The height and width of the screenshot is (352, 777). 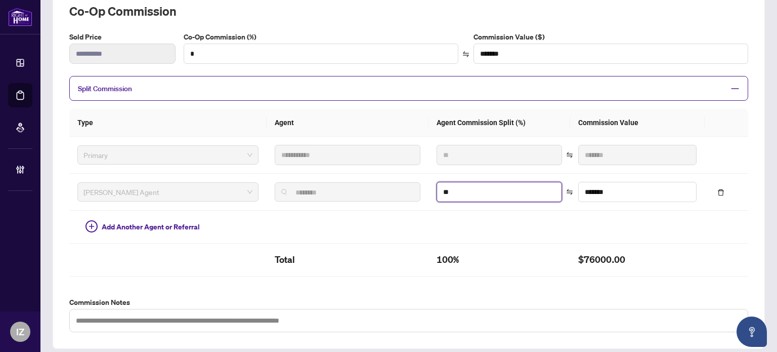 I want to click on div: Split Commission, so click(x=409, y=88).